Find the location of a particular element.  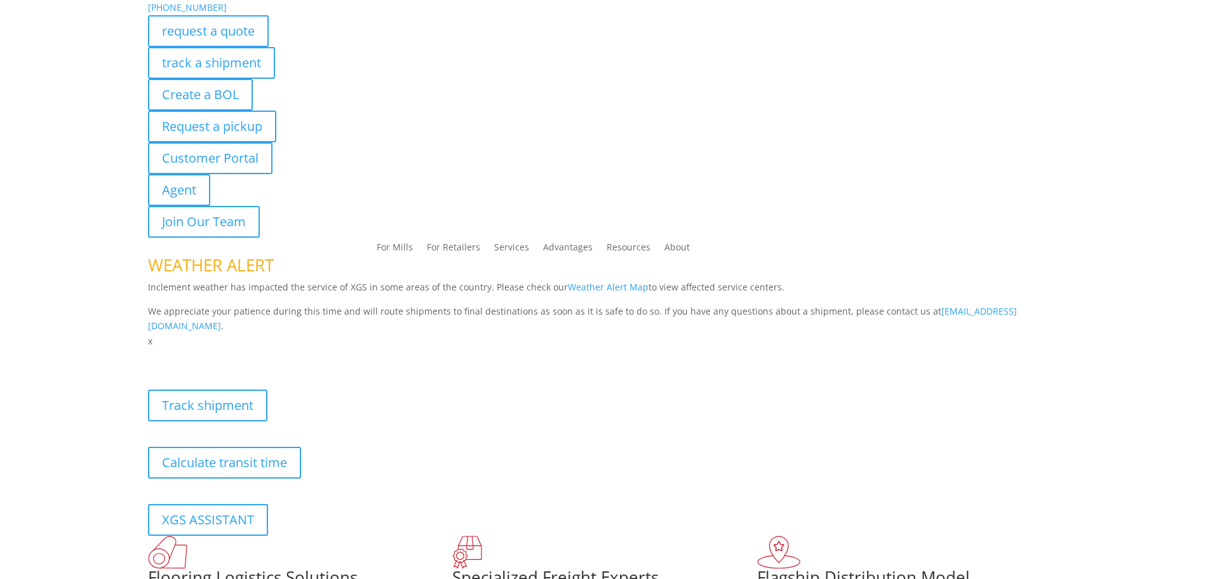

a: Create a BOL is located at coordinates (200, 95).